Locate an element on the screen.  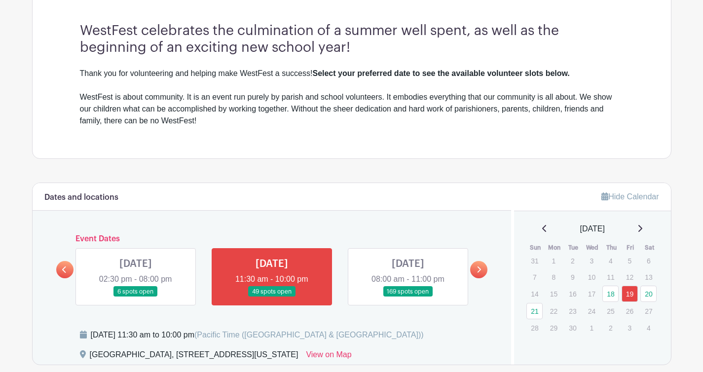
th: Thu is located at coordinates (611, 248).